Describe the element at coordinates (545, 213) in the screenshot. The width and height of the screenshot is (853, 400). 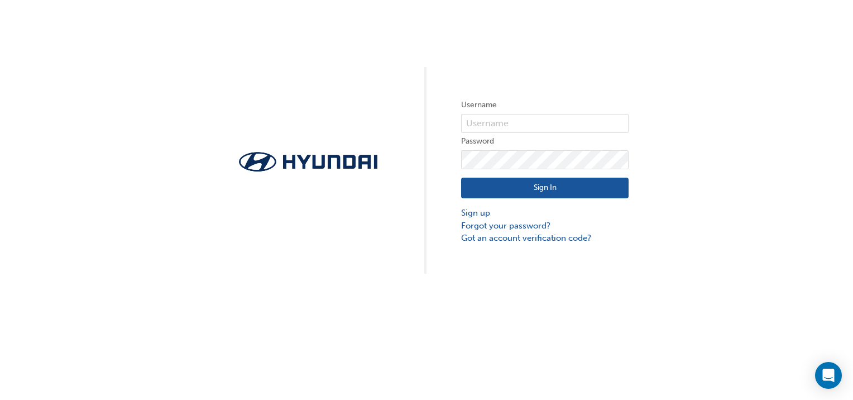
I see `a: Sign up` at that location.